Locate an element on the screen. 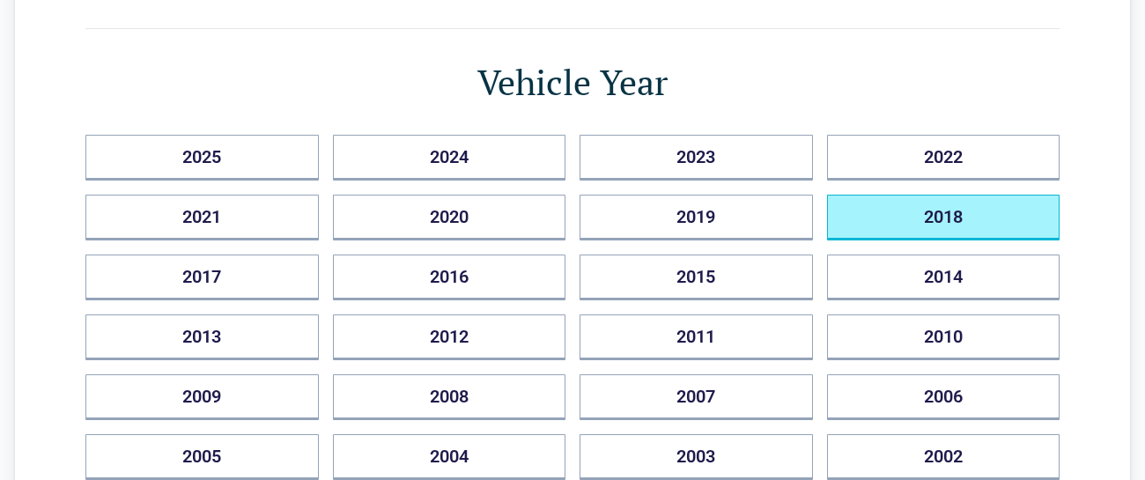 The image size is (1145, 480). button: 2023 is located at coordinates (696, 158).